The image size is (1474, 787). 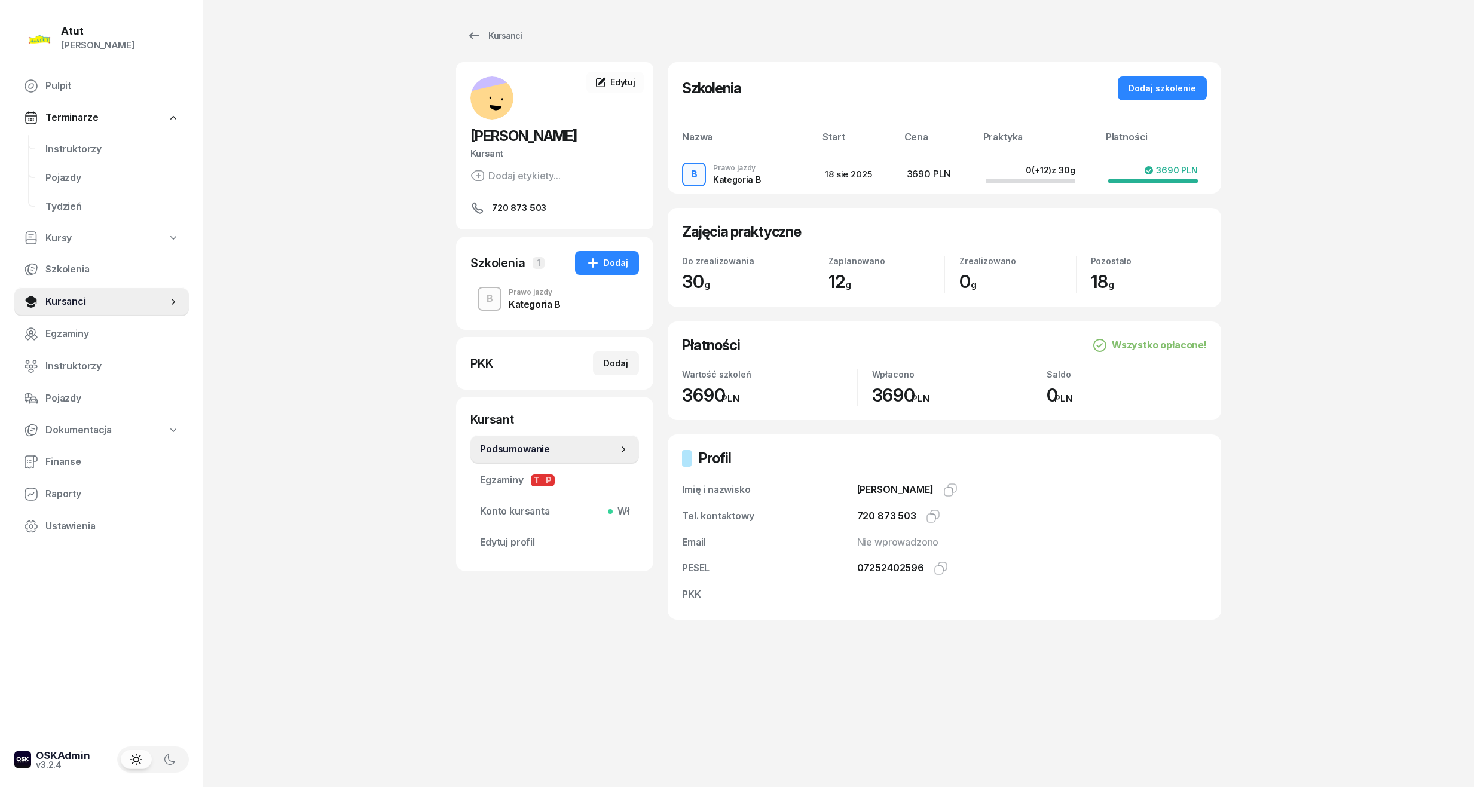 What do you see at coordinates (1162, 88) in the screenshot?
I see `div: Dodaj szkolenie` at bounding box center [1162, 88].